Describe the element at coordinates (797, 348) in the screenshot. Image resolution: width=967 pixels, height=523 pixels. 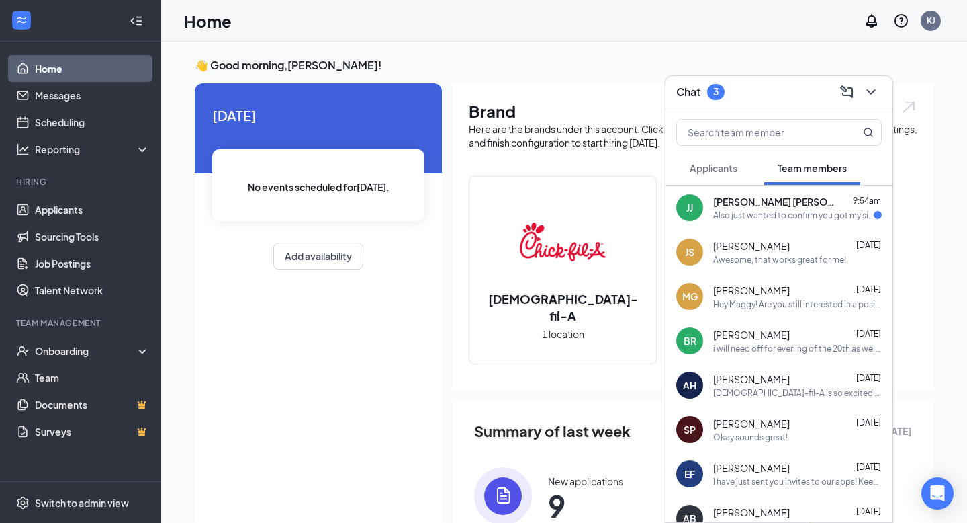
I see `div: i will need off for evening of the 20th as well i have a wedding to go to that night..sorry!!` at that location.